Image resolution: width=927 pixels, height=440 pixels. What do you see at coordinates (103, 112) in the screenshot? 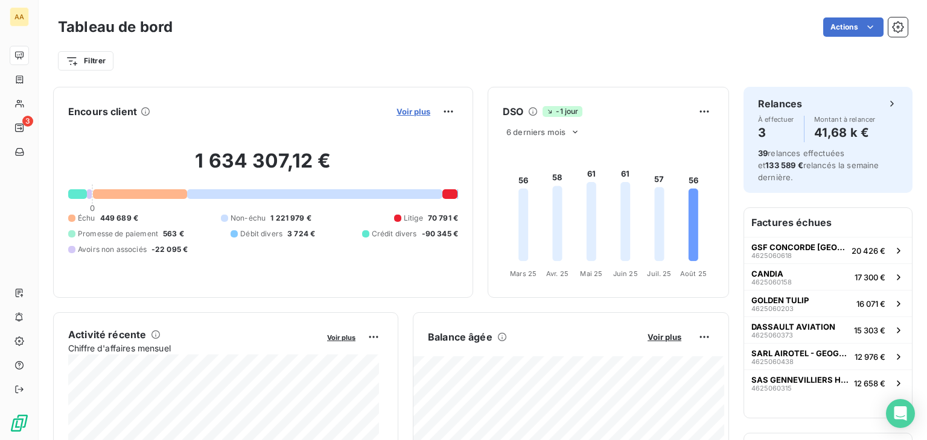
I see `h6: Encours client` at bounding box center [103, 112].